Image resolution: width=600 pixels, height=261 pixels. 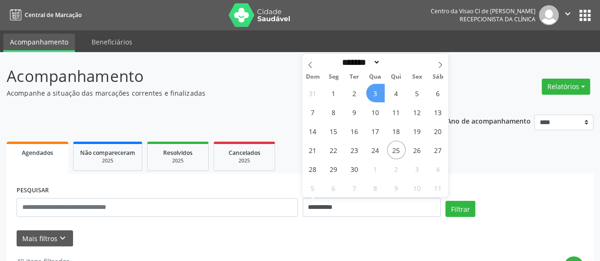 I want to click on span: Ter, so click(x=354, y=77).